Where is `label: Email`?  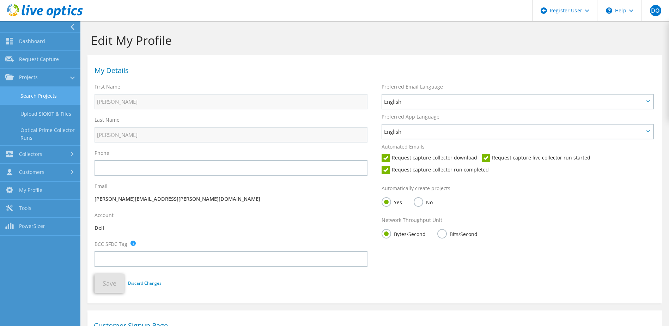
label: Email is located at coordinates (101, 186).